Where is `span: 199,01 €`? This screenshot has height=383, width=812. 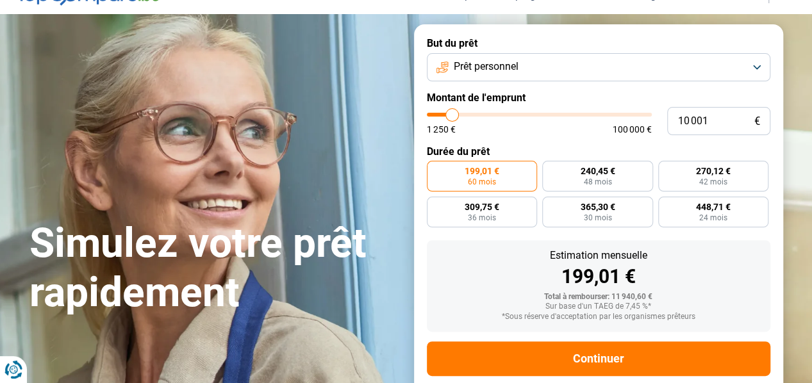
span: 199,01 € is located at coordinates (482, 171).